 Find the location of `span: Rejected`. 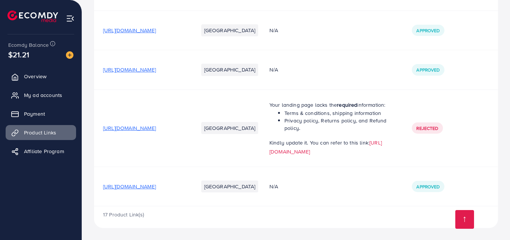

span: Rejected is located at coordinates (427, 128).